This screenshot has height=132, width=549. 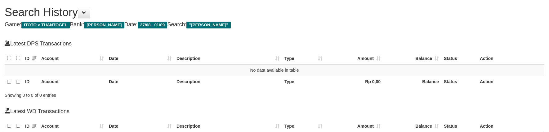 I want to click on th: Date, so click(x=140, y=82).